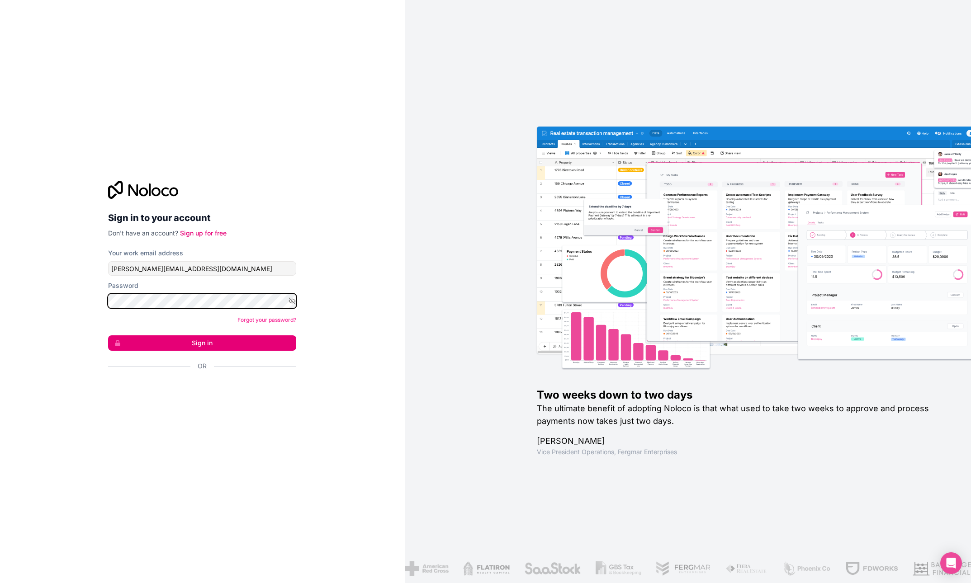  What do you see at coordinates (951, 563) in the screenshot?
I see `div: Open Intercom Messenger` at bounding box center [951, 563].